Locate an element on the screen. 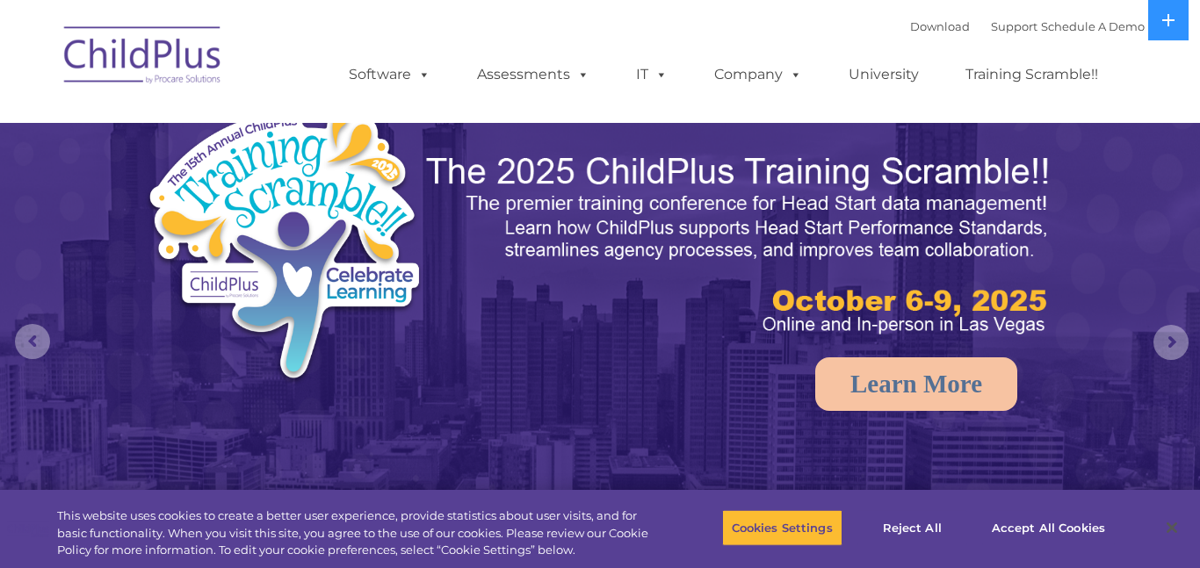 The image size is (1200, 568). button: Close is located at coordinates (1171, 528).